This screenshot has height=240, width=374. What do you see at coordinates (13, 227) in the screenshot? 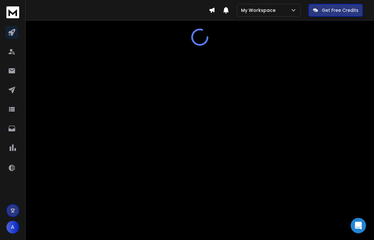
I see `button: A` at bounding box center [13, 227].